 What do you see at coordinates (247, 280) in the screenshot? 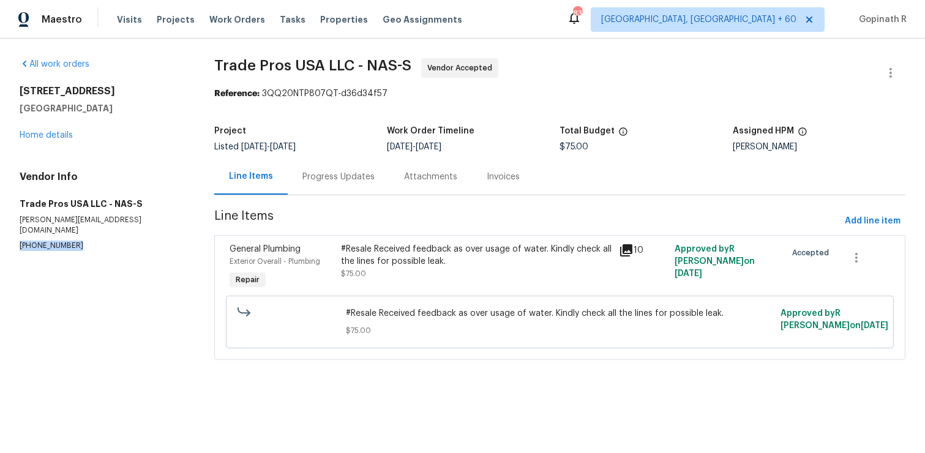
I see `span: Repair` at bounding box center [247, 280].